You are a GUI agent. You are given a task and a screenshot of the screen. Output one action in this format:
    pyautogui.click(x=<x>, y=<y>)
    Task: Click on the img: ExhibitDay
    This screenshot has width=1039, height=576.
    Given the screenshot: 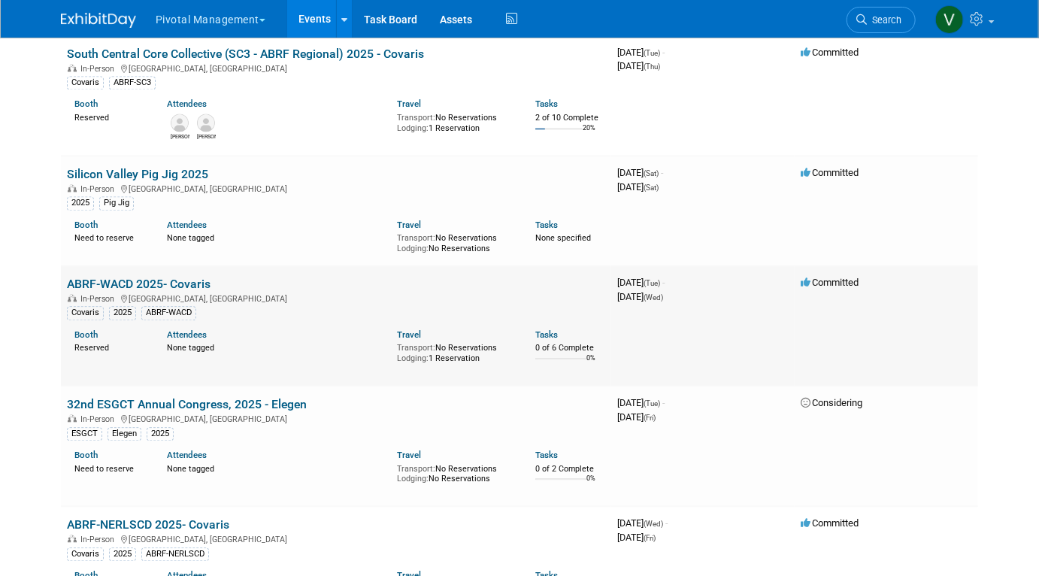 What is the action you would take?
    pyautogui.click(x=99, y=20)
    